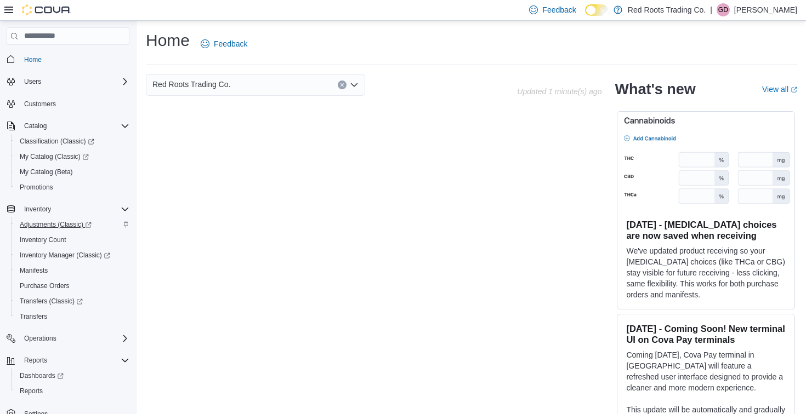 The image size is (806, 414). Describe the element at coordinates (655, 89) in the screenshot. I see `h2: What's new` at that location.